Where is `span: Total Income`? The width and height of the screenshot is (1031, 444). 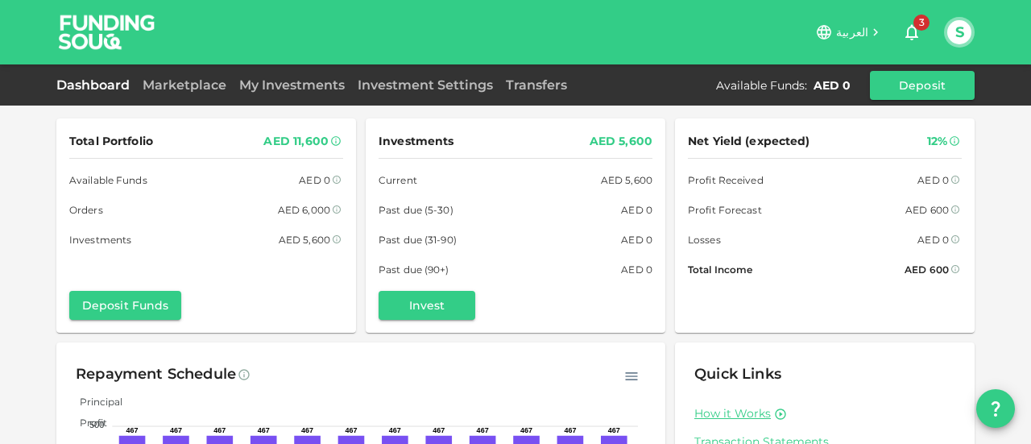
span: Total Income is located at coordinates (720, 269).